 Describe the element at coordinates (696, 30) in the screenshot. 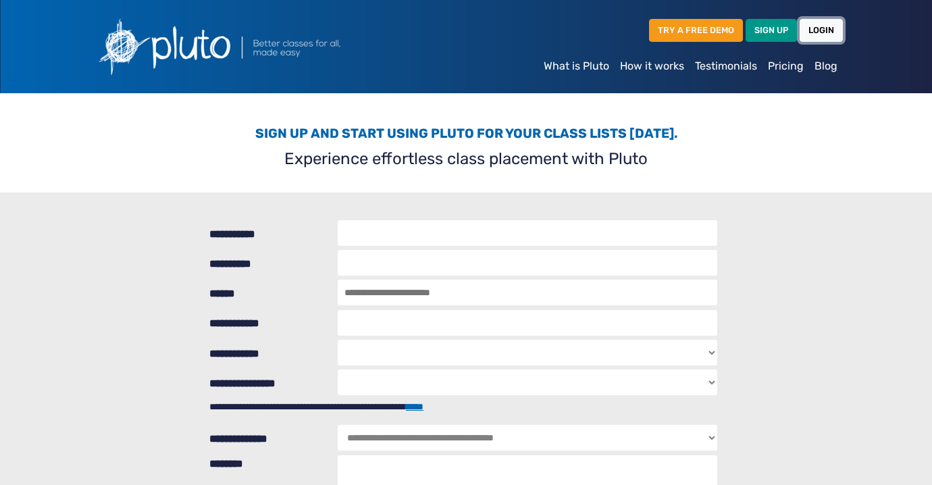

I see `a: TRY A FREE DEMO` at that location.